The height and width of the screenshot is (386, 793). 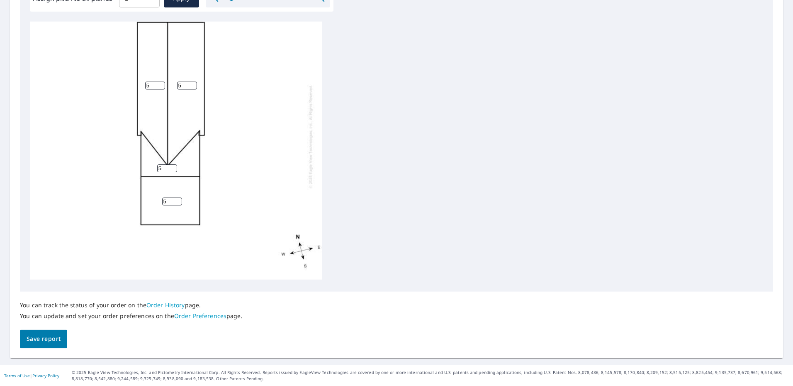 What do you see at coordinates (46, 376) in the screenshot?
I see `a: Privacy Policy` at bounding box center [46, 376].